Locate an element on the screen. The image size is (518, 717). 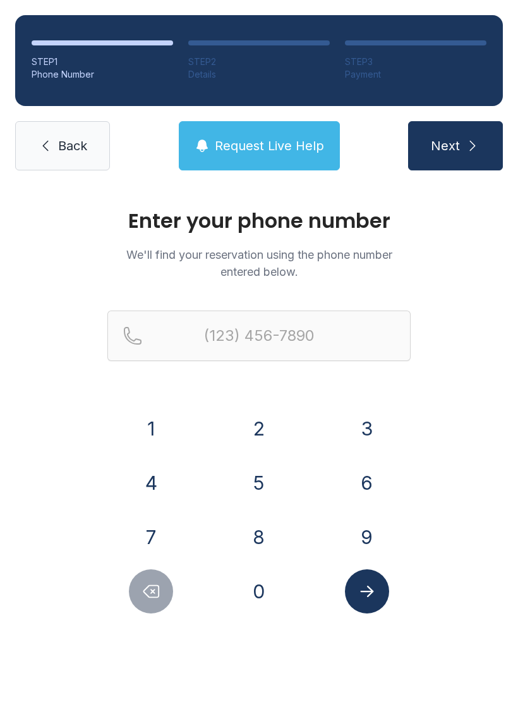
button: 7 is located at coordinates (151, 537).